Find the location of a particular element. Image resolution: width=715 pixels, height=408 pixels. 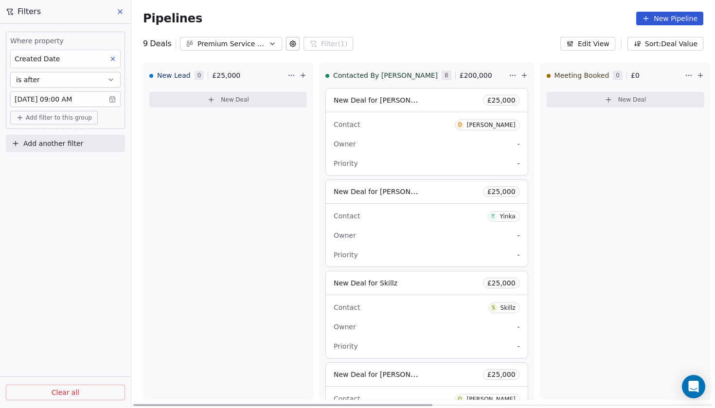

span: £ 0 is located at coordinates (635, 75).